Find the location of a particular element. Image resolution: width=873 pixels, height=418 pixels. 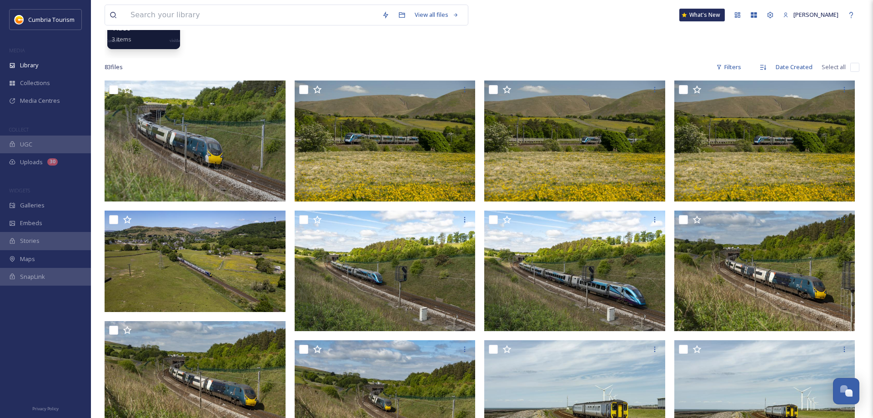

img: CUMBRIATOURISM_250522_PaulMitchell_Rail-34.jpg is located at coordinates (575, 271).